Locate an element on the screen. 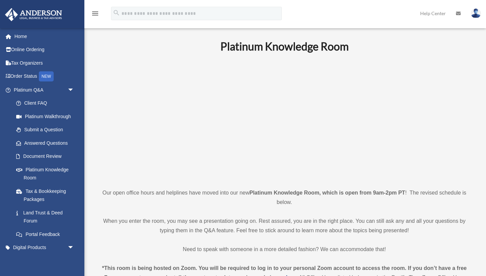 This screenshot has width=486, height=276. a: Platinum Knowledge Room is located at coordinates (45, 174).